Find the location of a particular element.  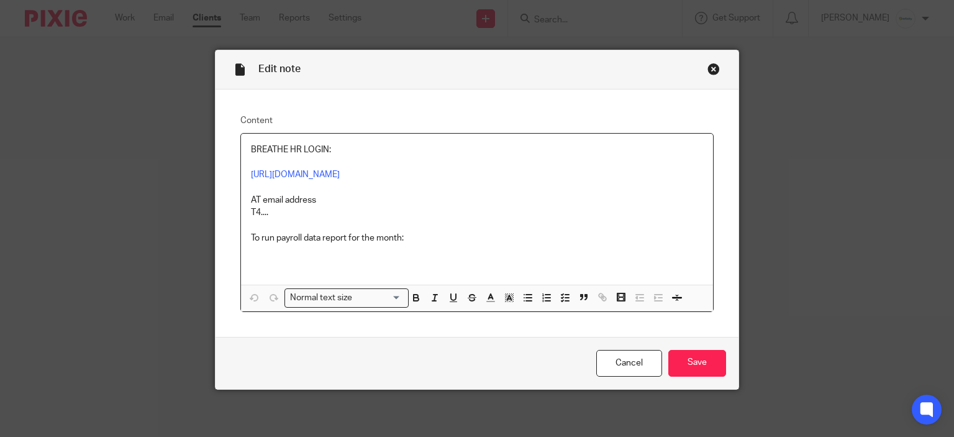

p: To run payroll data report for the month: is located at coordinates (477, 238).